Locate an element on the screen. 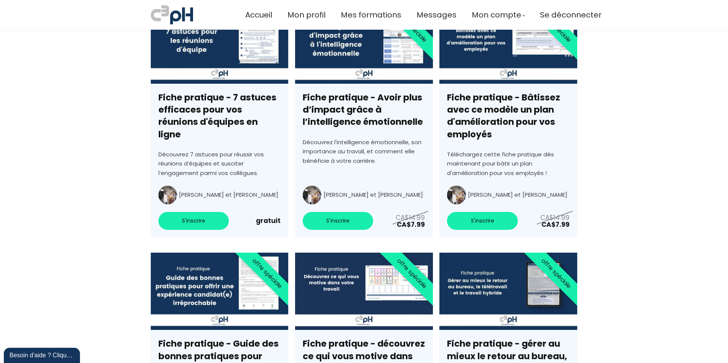  span: Se déconnecter is located at coordinates (571, 15).